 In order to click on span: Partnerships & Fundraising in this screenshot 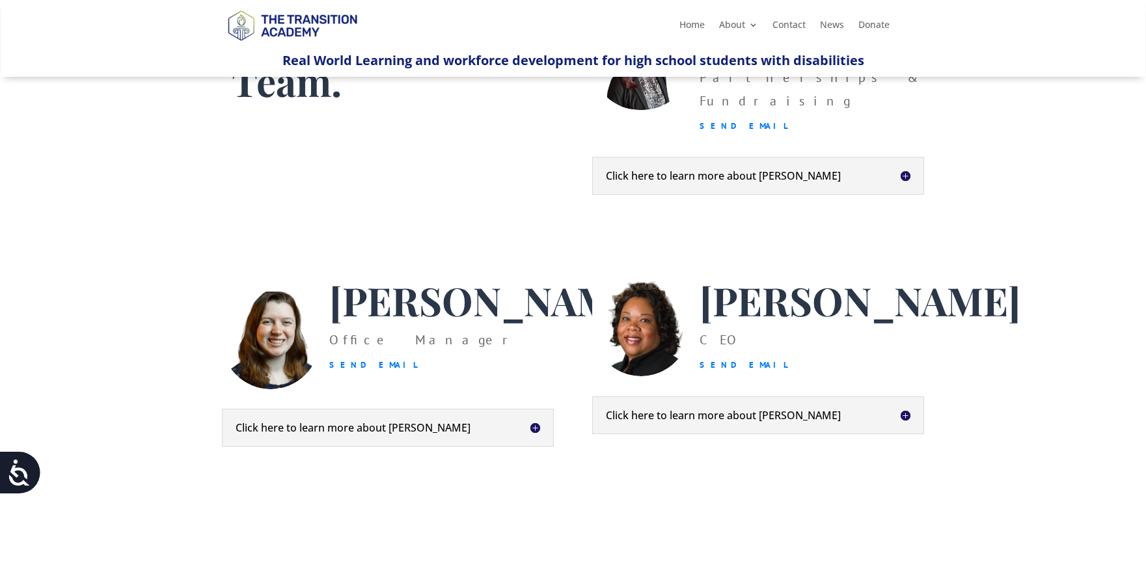, I will do `click(809, 89)`.